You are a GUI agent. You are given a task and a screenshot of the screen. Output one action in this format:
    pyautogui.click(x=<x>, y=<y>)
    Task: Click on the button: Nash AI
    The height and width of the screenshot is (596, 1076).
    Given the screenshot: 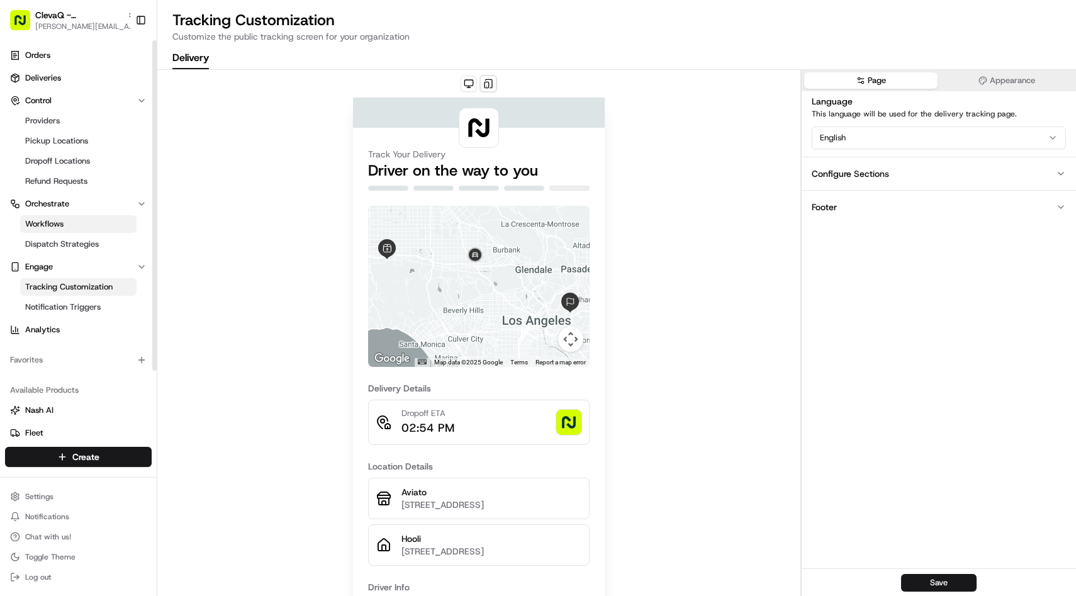 What is the action you would take?
    pyautogui.click(x=78, y=410)
    